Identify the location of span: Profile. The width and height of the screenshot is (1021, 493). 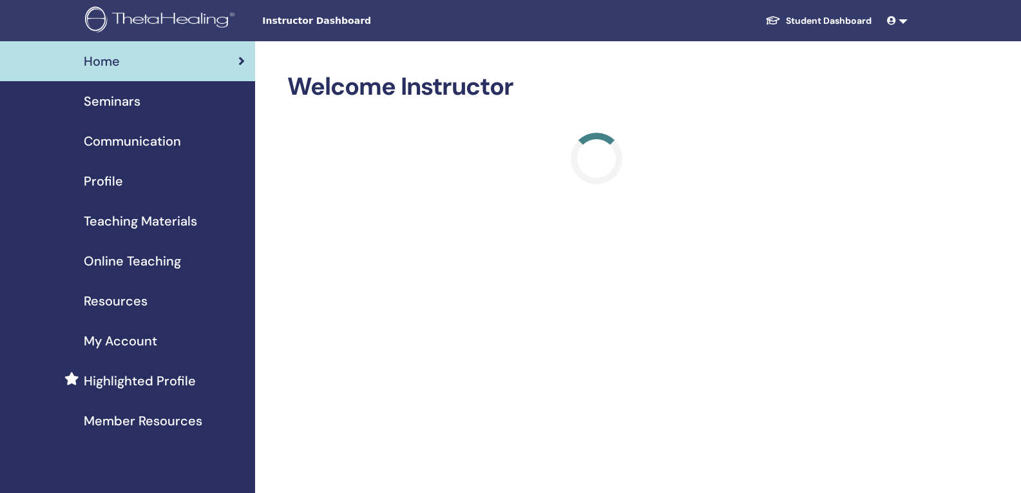
(103, 181).